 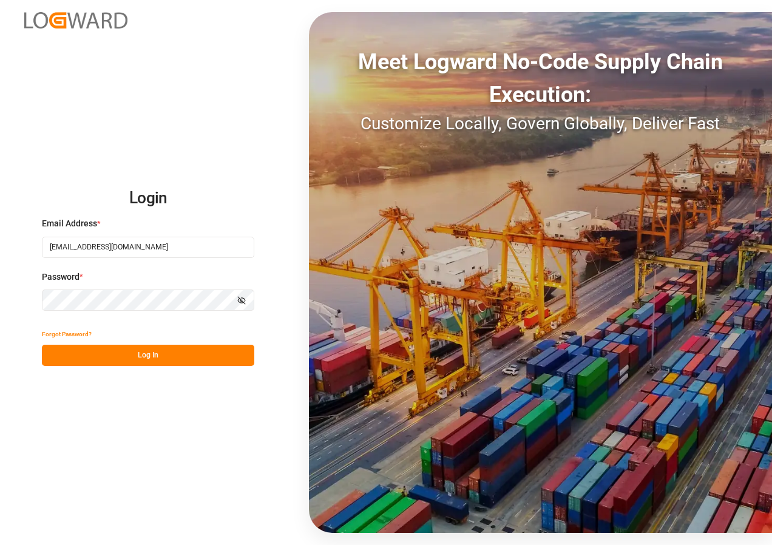 What do you see at coordinates (67, 334) in the screenshot?
I see `button: Forgot Password?` at bounding box center [67, 334].